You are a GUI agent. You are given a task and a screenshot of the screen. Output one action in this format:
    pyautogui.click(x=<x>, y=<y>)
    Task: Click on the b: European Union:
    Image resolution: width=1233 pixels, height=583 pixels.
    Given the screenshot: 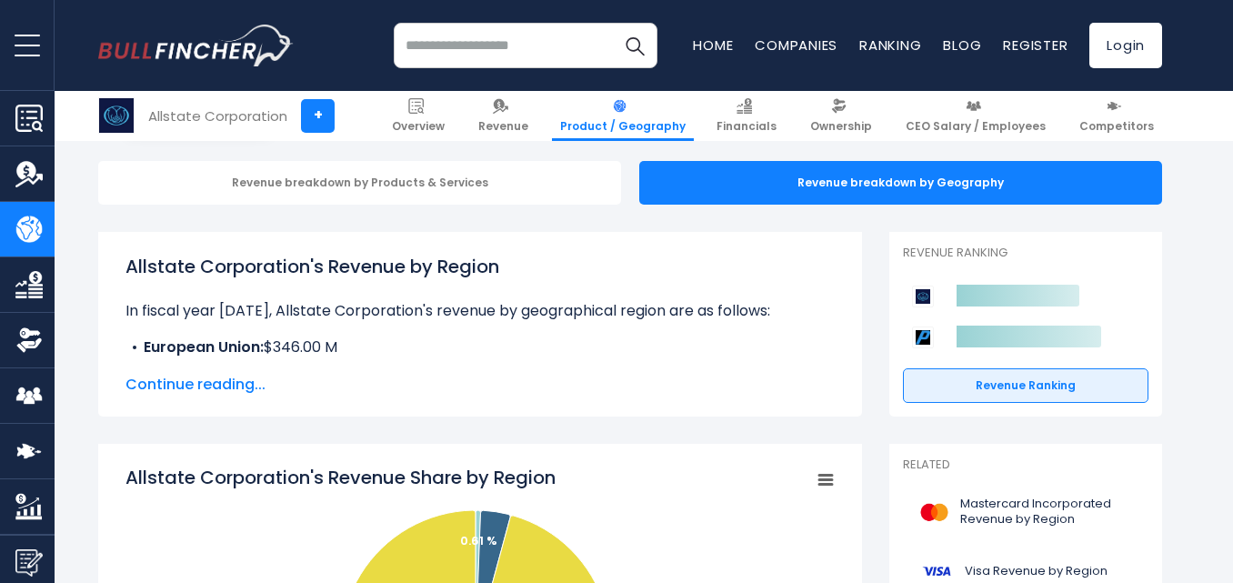 What is the action you would take?
    pyautogui.click(x=204, y=347)
    